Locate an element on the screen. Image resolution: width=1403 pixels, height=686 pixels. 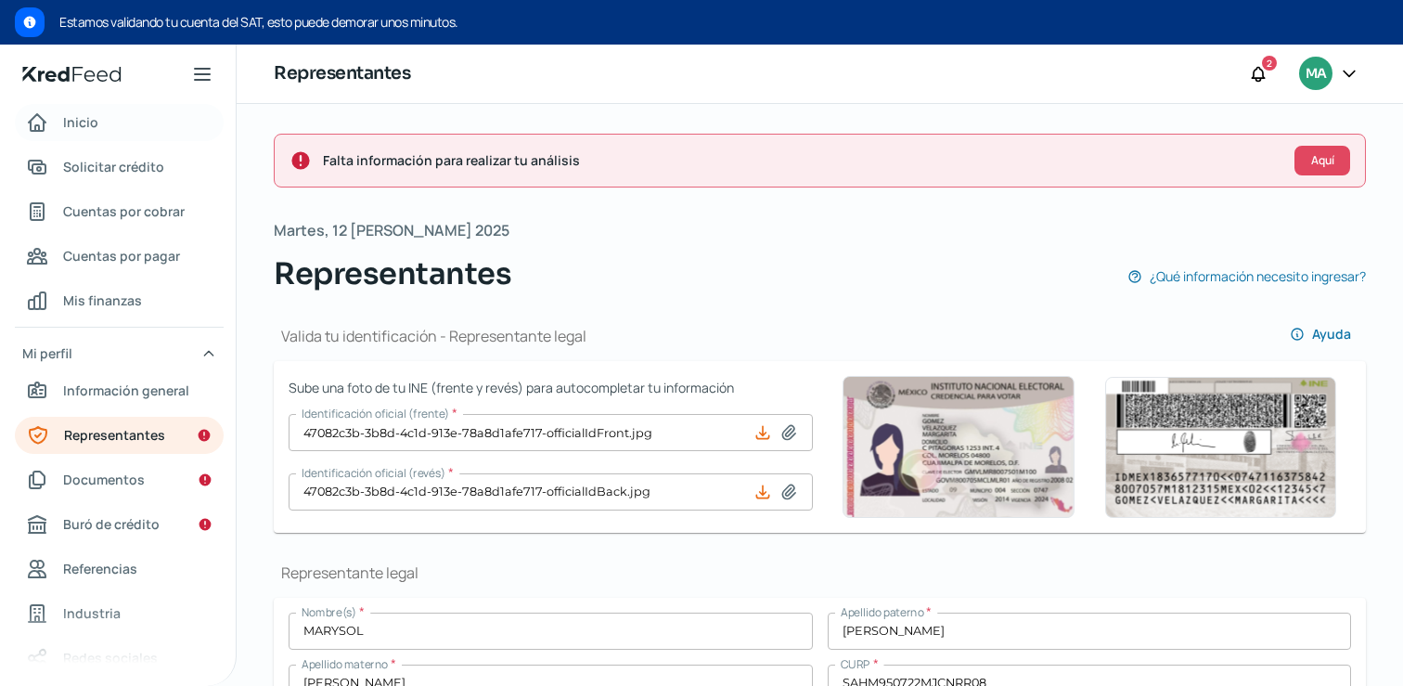
a: Cuentas por cobrar is located at coordinates (119, 212).